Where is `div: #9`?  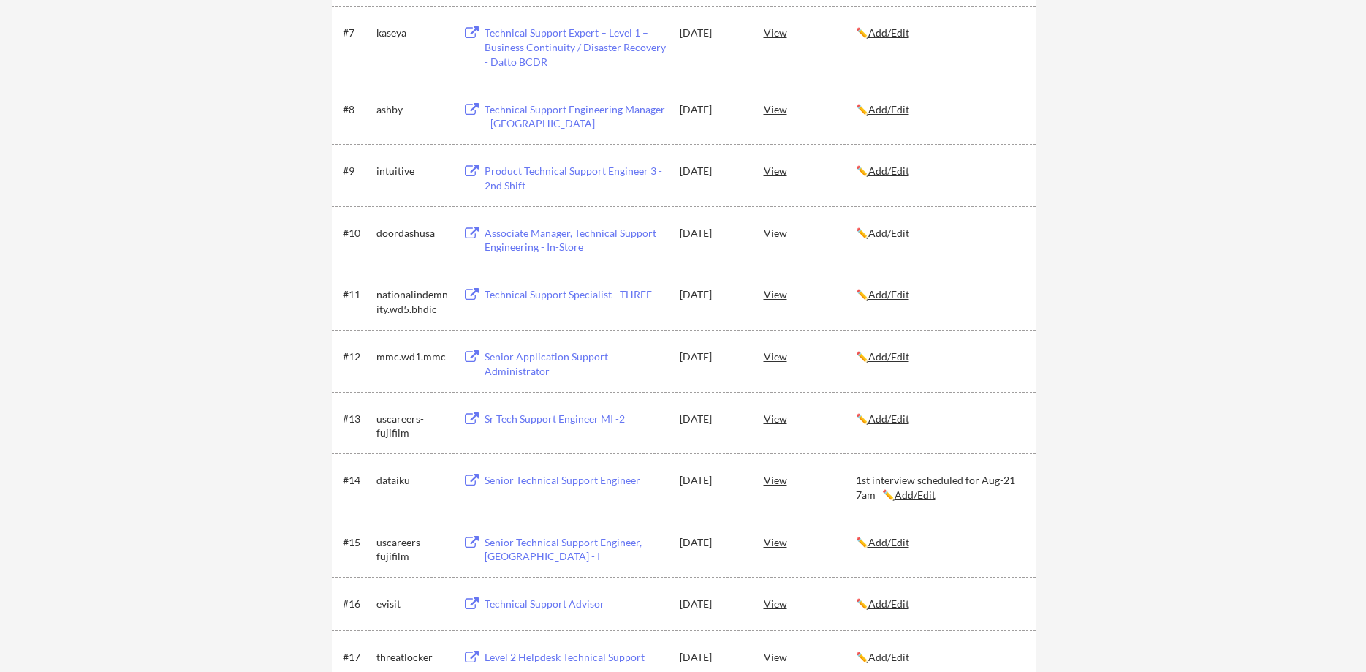
div: #9 is located at coordinates (357, 171).